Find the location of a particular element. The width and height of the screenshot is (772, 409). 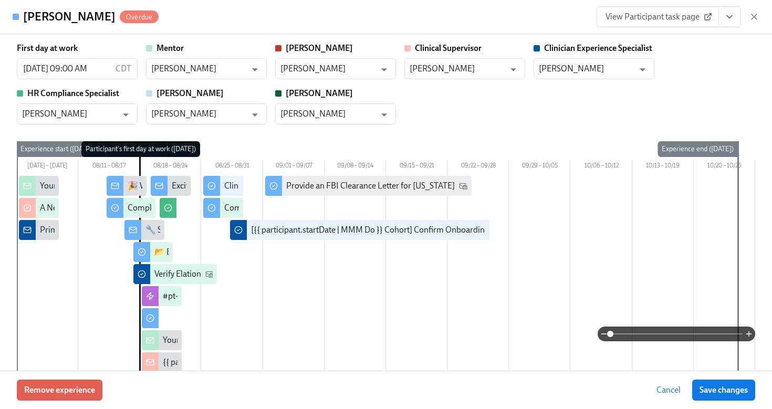

button: View task page is located at coordinates (729, 17).